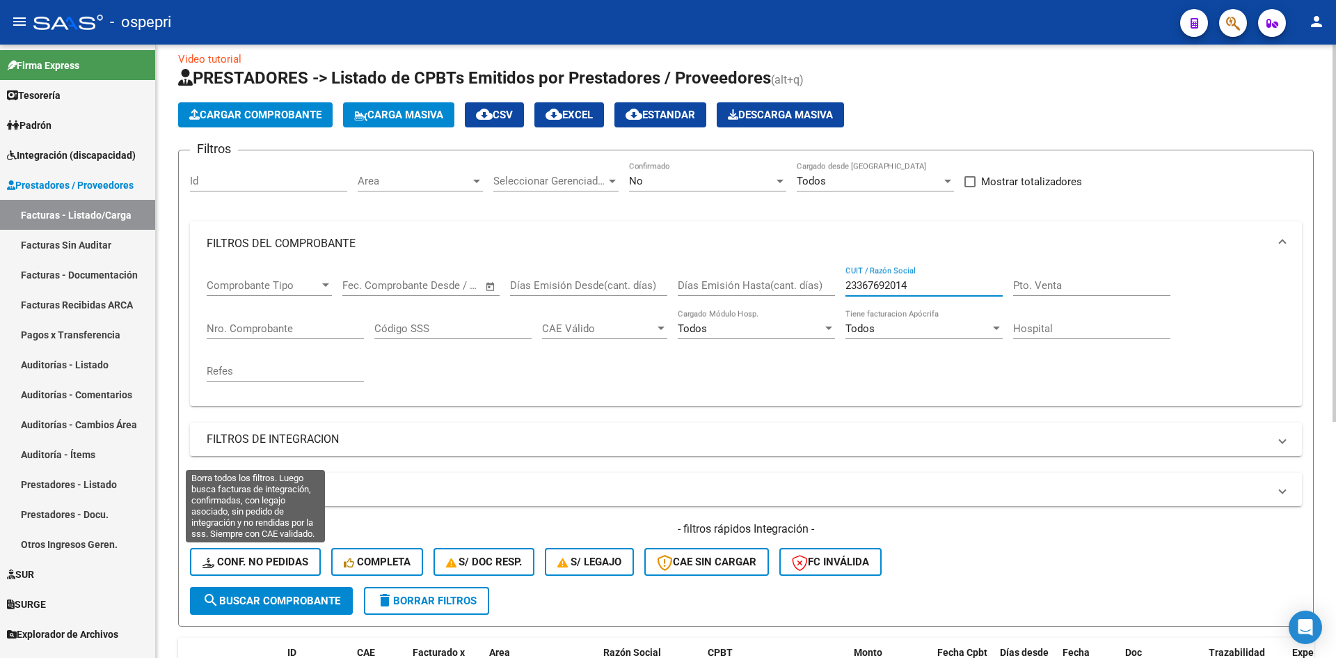  Describe the element at coordinates (550, 181) in the screenshot. I see `span: Seleccionar Gerenciador` at that location.